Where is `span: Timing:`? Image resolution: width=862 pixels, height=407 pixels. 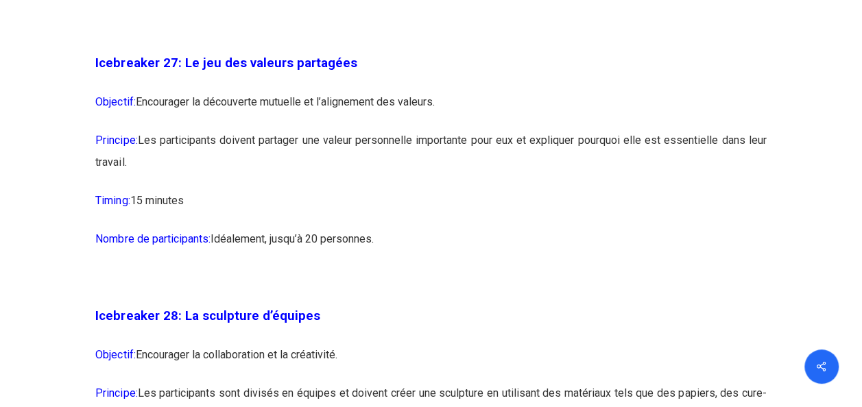 span: Timing: is located at coordinates (112, 200).